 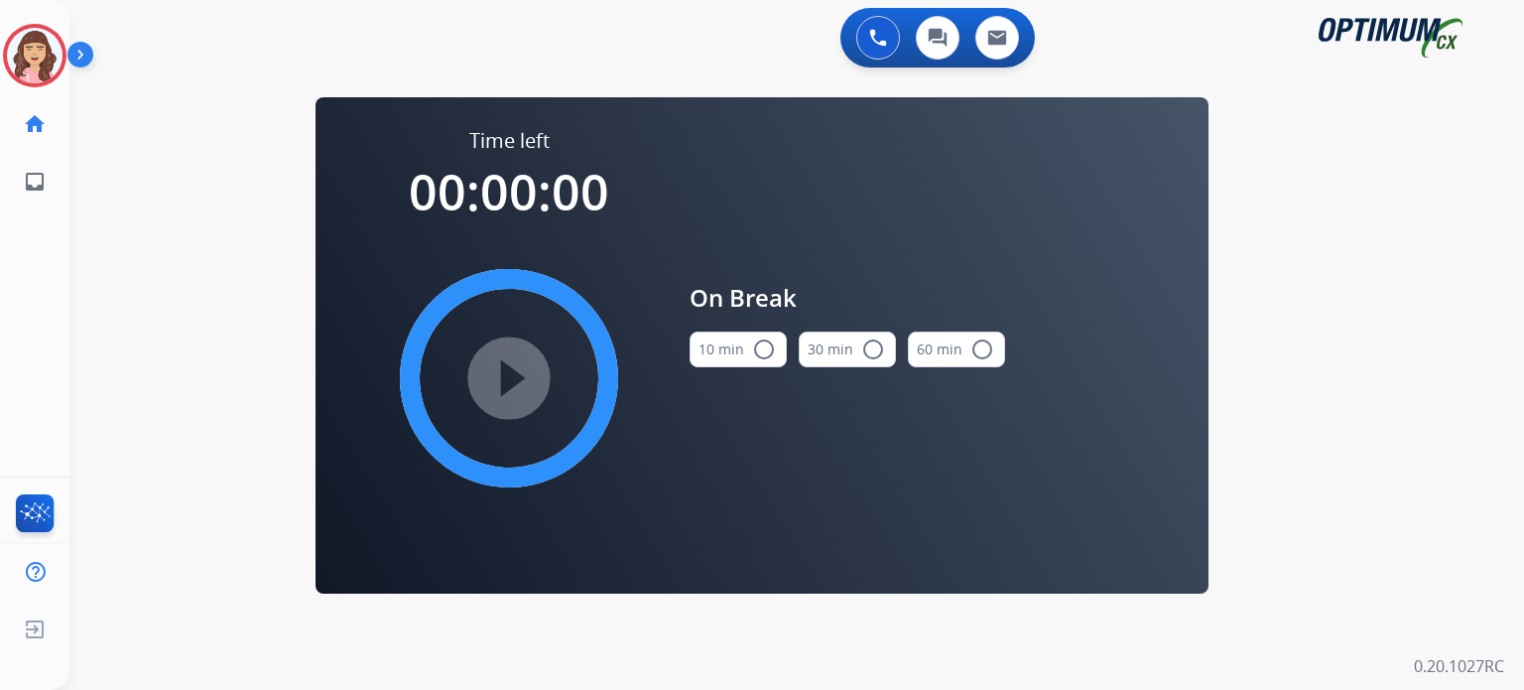 I want to click on span: Time left, so click(x=509, y=141).